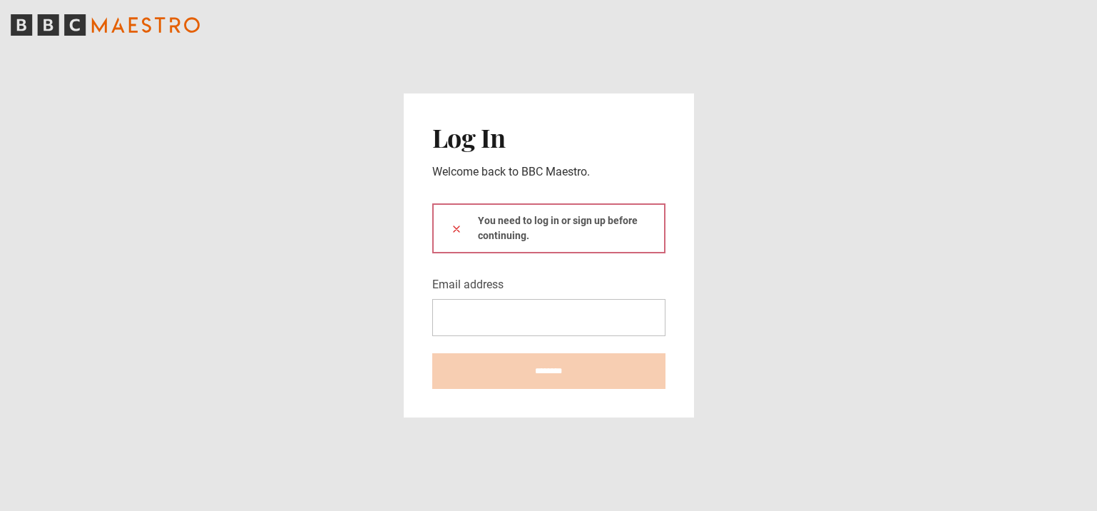 This screenshot has height=511, width=1097. Describe the element at coordinates (105, 25) in the screenshot. I see `svg: BBC Maestro` at that location.